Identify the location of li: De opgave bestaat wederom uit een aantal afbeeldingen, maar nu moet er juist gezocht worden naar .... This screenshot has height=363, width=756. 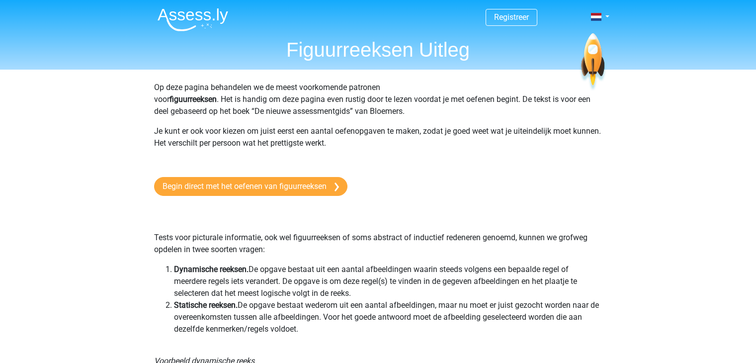
(388, 317).